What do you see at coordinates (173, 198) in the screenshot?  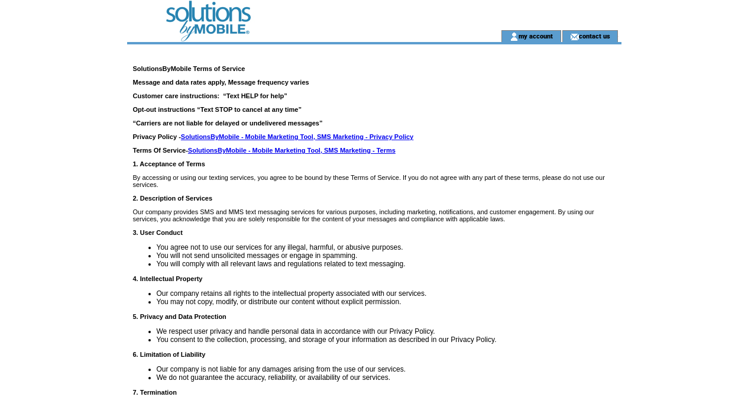 I see `strong: 2. Description of Services` at bounding box center [173, 198].